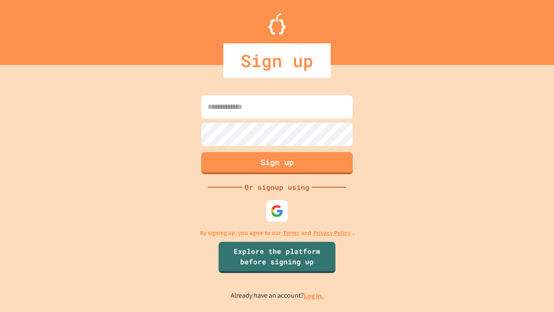  Describe the element at coordinates (277, 257) in the screenshot. I see `a: Explore the platform before signing up` at that location.